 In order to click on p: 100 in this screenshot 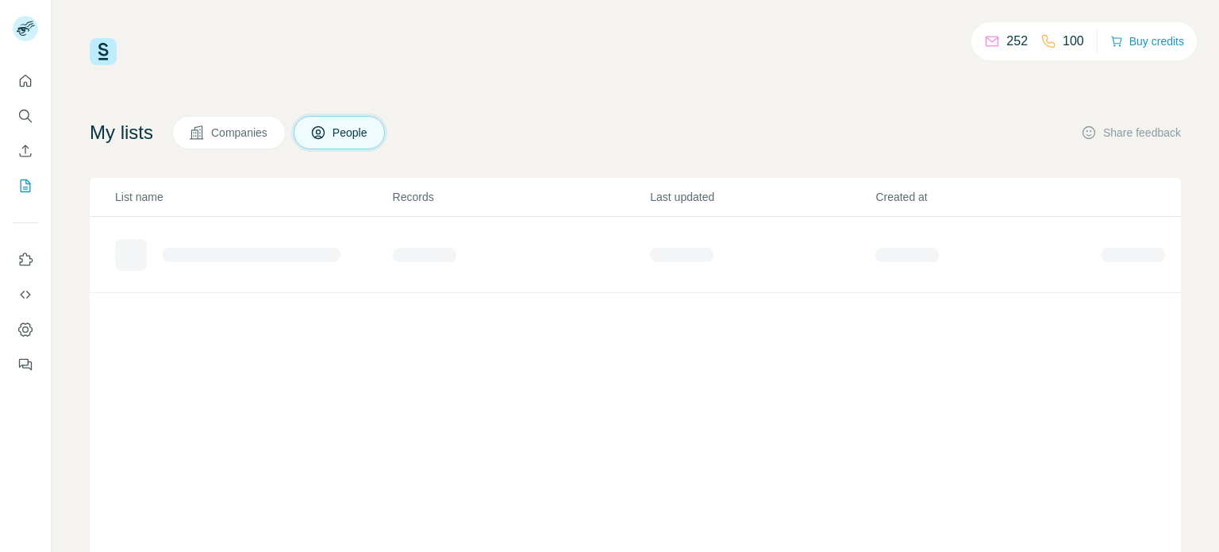, I will do `click(1073, 41)`.